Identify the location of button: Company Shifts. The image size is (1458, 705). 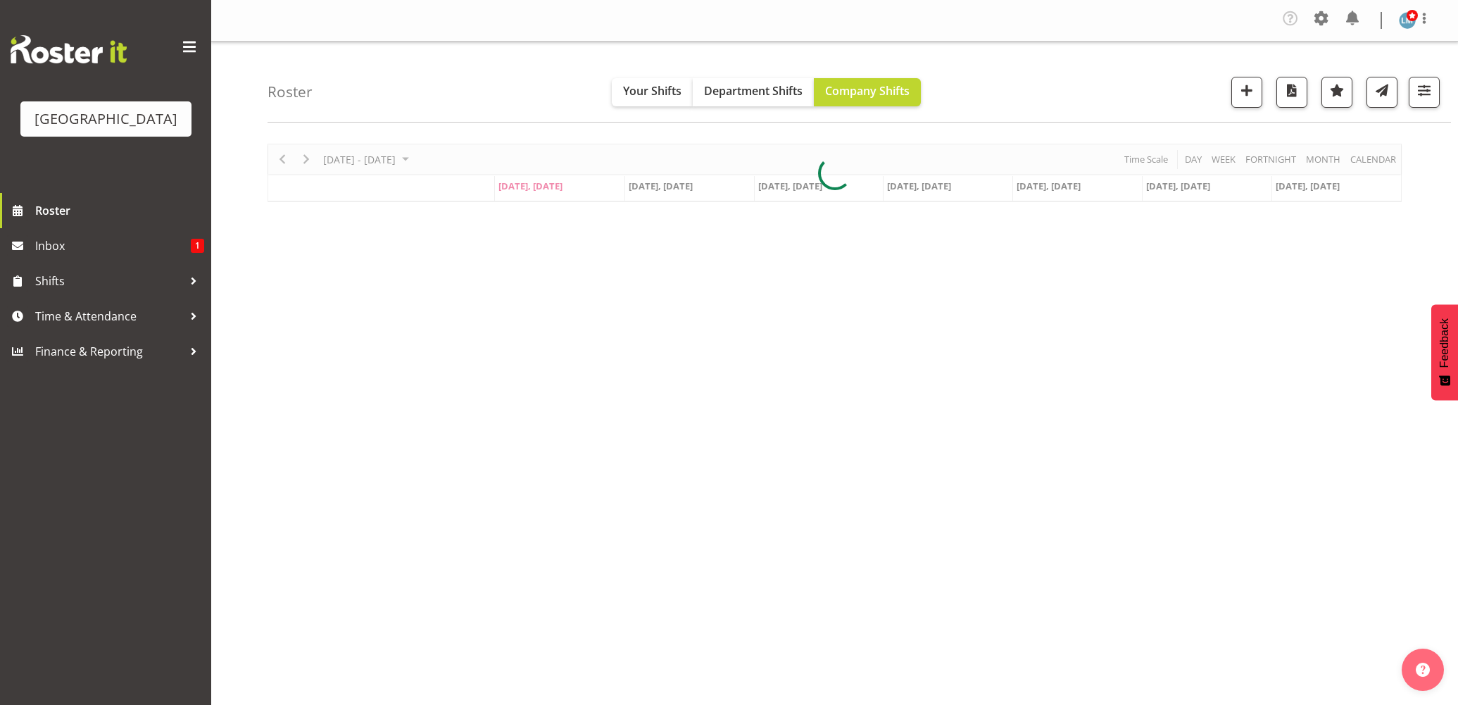
(868, 92).